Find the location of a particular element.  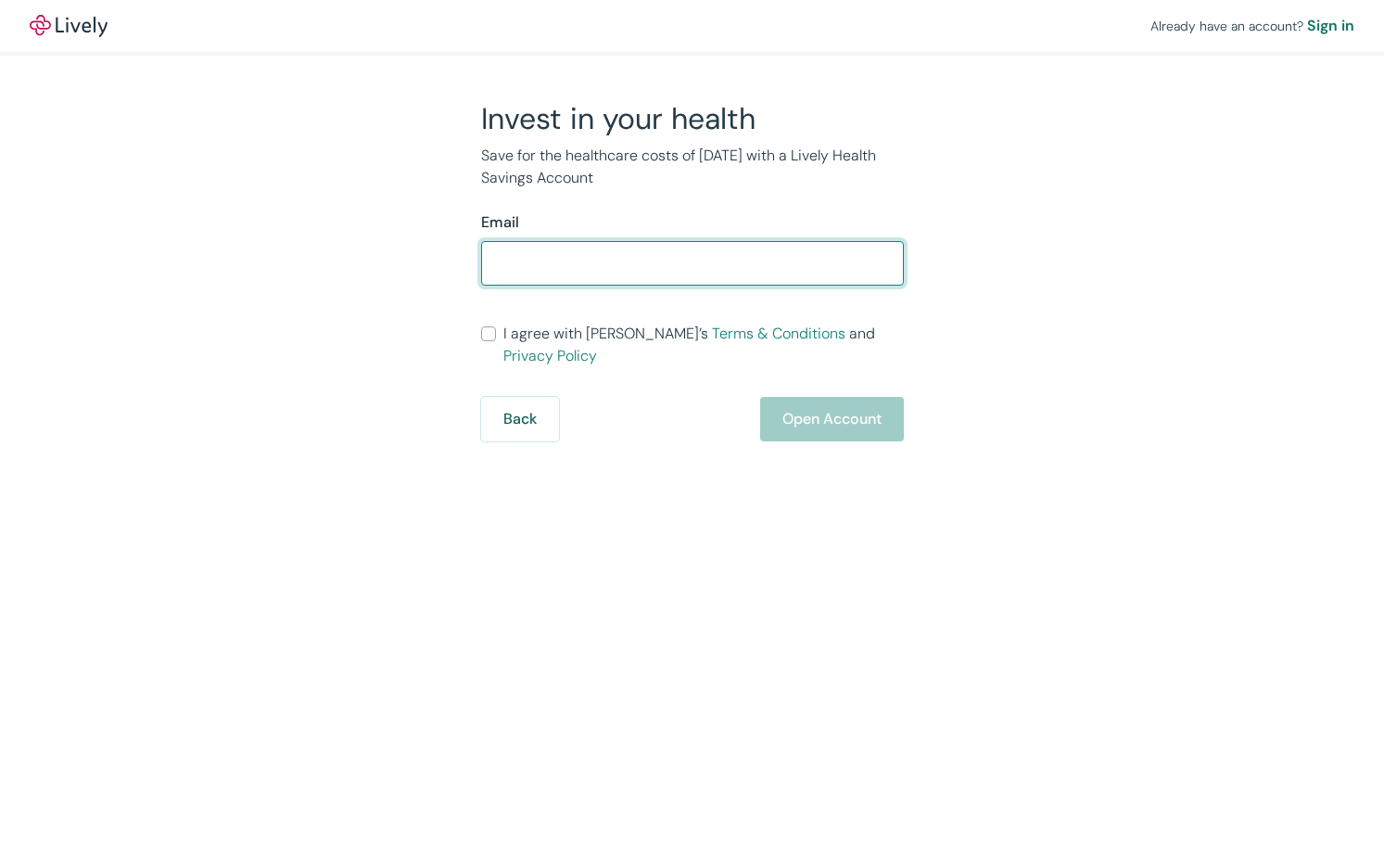

label: Email is located at coordinates (500, 223).